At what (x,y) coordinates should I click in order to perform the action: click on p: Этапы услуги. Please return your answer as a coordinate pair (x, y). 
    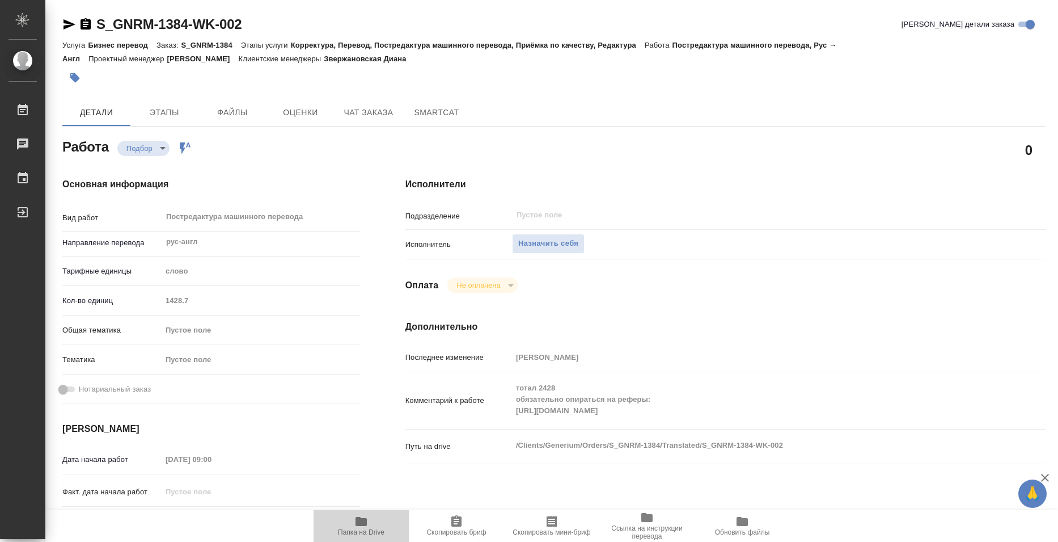
    Looking at the image, I should click on (266, 45).